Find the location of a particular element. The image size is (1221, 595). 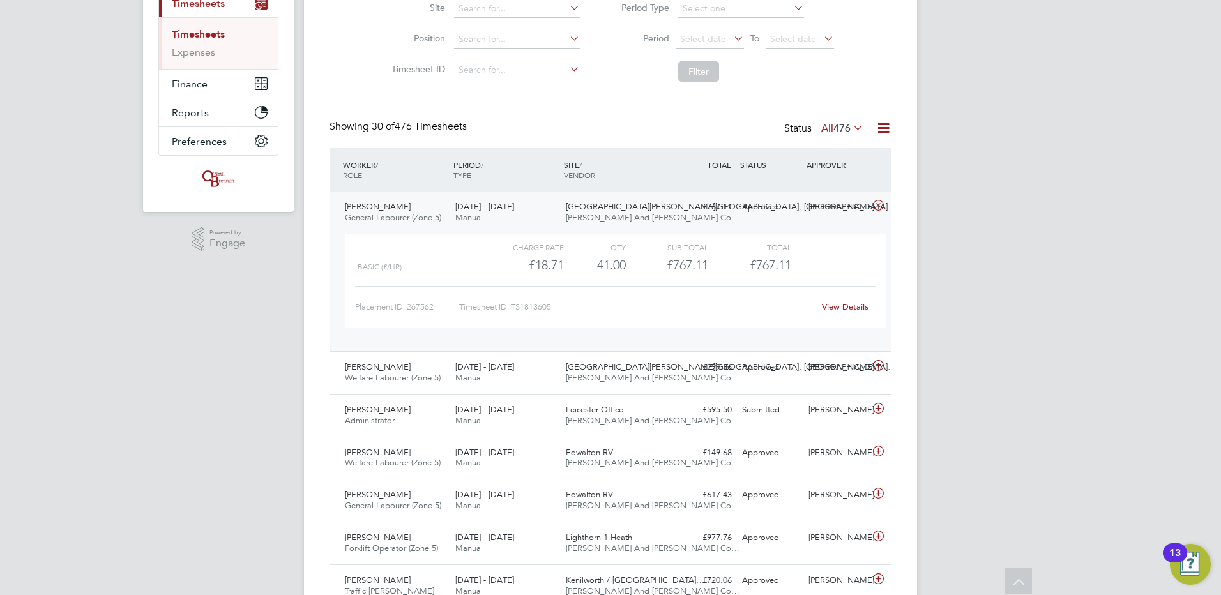

div: Showing is located at coordinates (399, 126).